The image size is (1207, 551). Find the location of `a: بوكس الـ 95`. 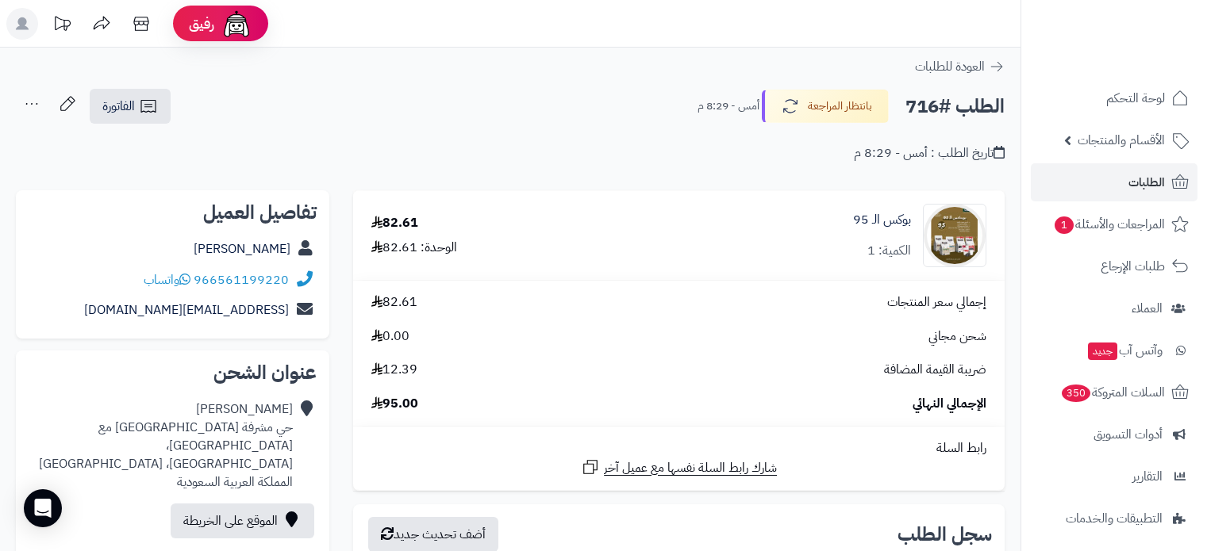

a: بوكس الـ 95 is located at coordinates (881, 220).